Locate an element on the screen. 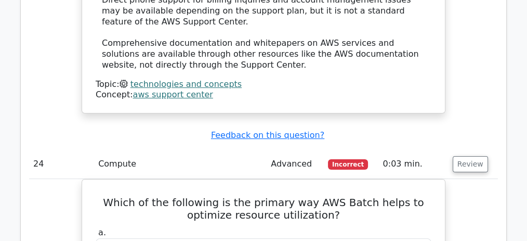  td: Advanced is located at coordinates (295, 164).